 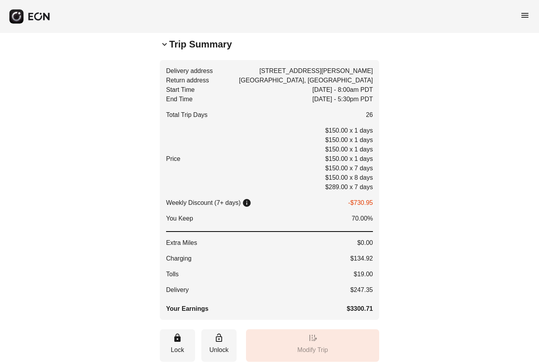 What do you see at coordinates (219, 345) in the screenshot?
I see `button: Unlock` at bounding box center [219, 345].